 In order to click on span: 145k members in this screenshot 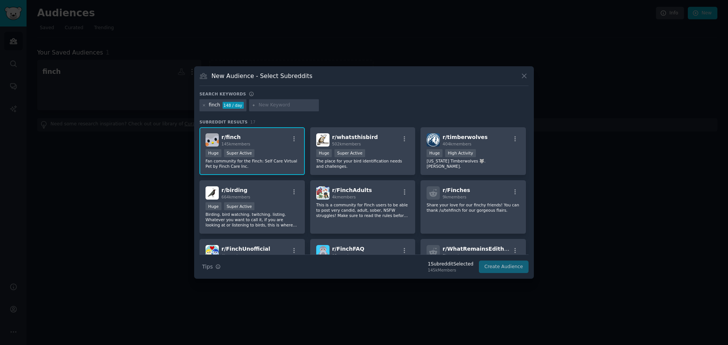, I will do `click(236, 144)`.